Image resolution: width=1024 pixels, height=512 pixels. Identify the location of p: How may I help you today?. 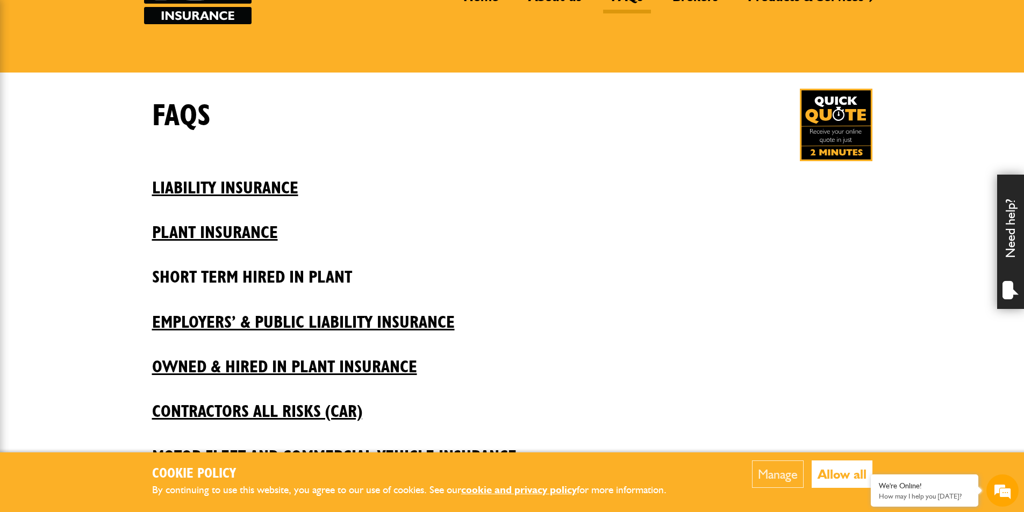
(925, 496).